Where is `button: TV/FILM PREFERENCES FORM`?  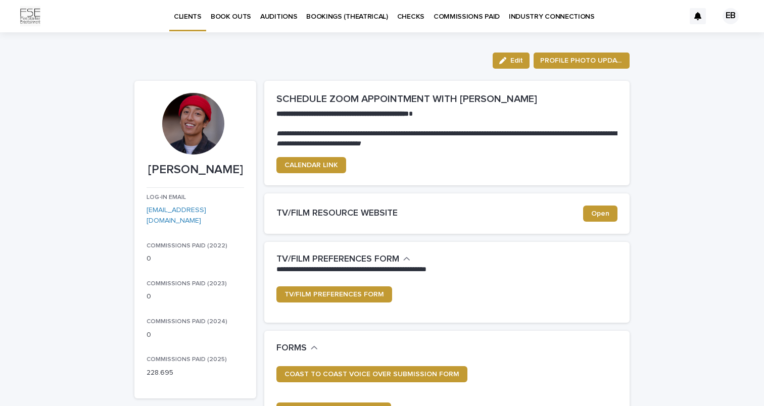 button: TV/FILM PREFERENCES FORM is located at coordinates (343, 260).